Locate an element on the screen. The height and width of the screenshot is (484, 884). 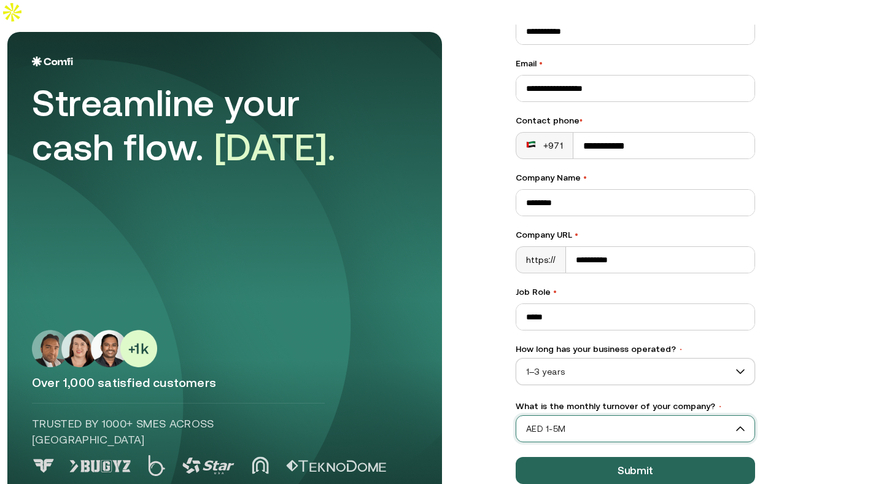
img: Logo 2 is located at coordinates (157, 465).